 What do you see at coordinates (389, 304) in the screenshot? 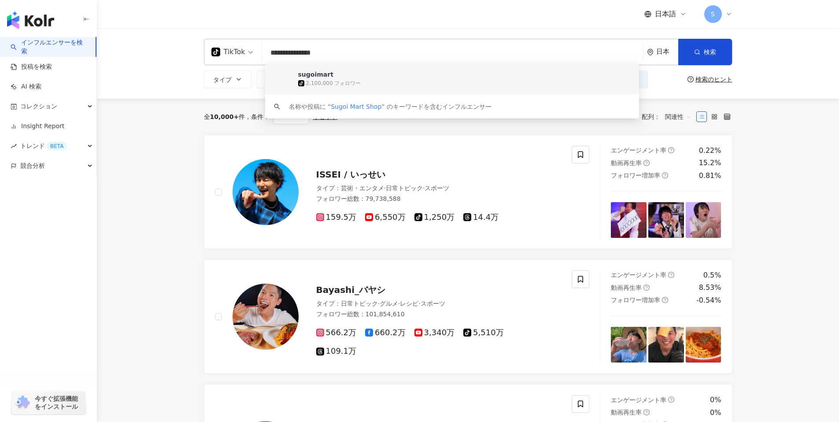
I see `span: グルメ` at bounding box center [389, 304].